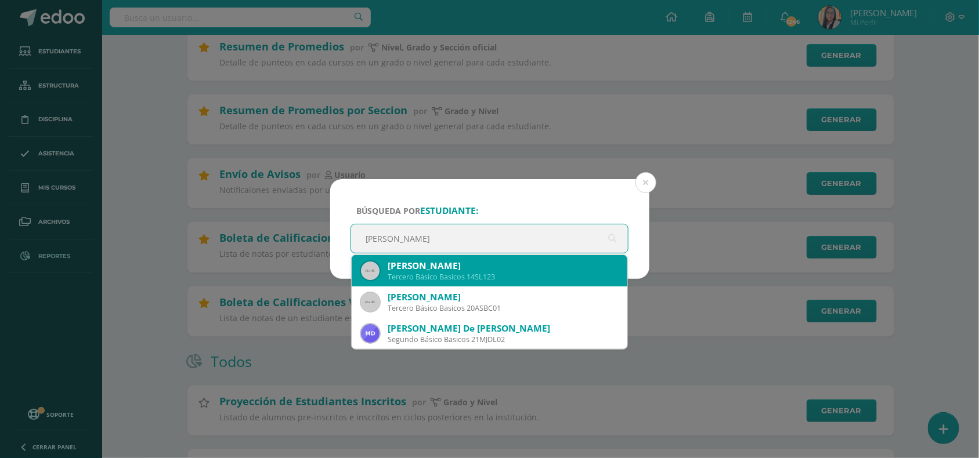 Image resolution: width=979 pixels, height=458 pixels. I want to click on div: Tercero Básico Basicos 14SL123, so click(503, 277).